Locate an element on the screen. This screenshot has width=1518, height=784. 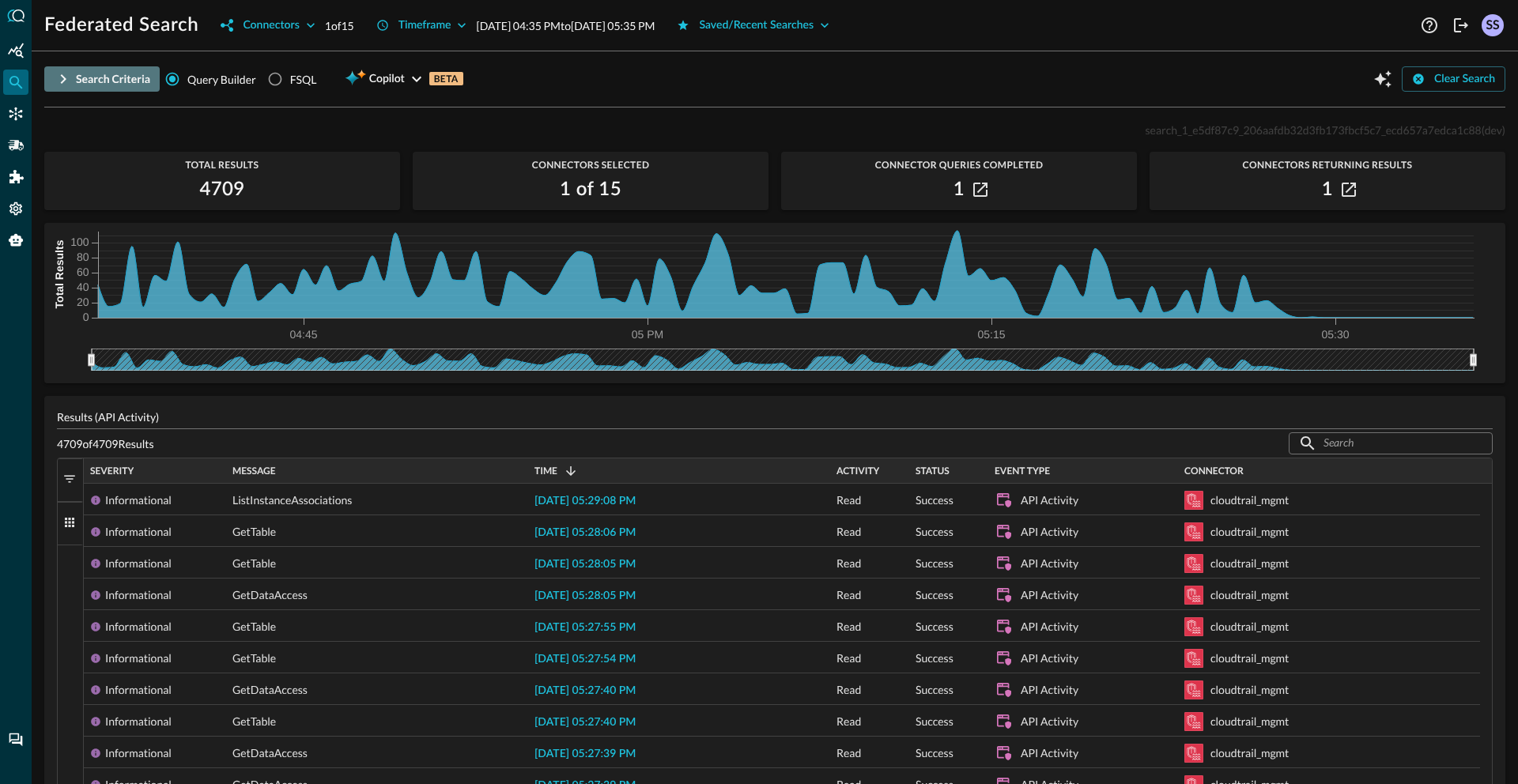
tspan: Total Results is located at coordinates (59, 273).